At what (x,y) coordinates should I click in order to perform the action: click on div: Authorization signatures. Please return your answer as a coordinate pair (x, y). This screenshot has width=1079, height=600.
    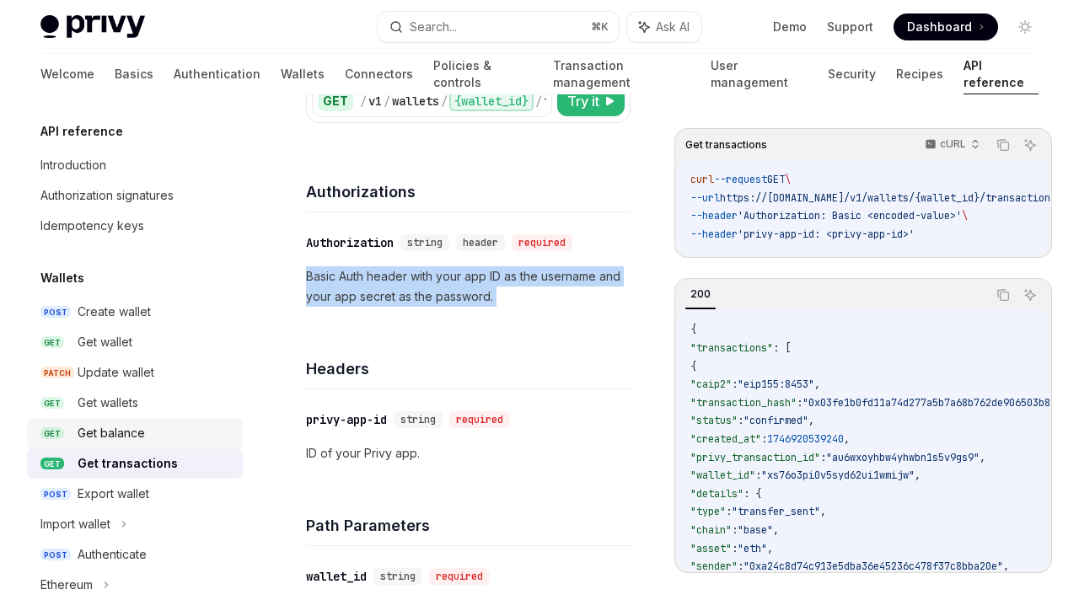
    Looking at the image, I should click on (107, 196).